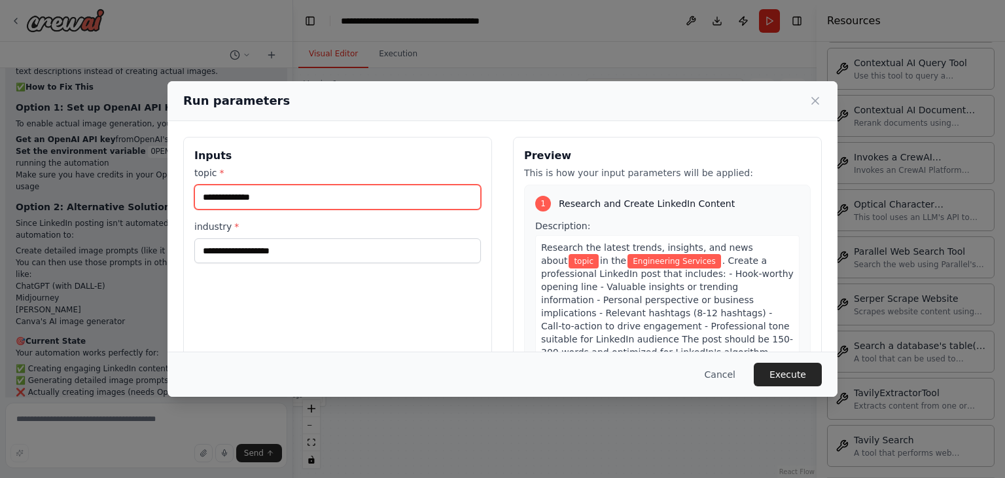 This screenshot has width=1005, height=478. What do you see at coordinates (647, 254) in the screenshot?
I see `span: Research the latest trends, insights, and news about` at bounding box center [647, 254].